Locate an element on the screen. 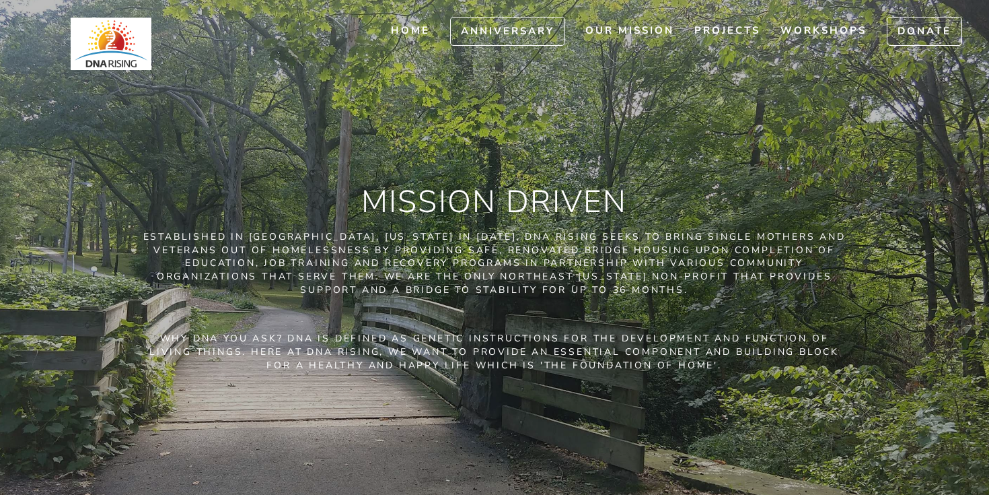 The width and height of the screenshot is (989, 495). a: Our Mission is located at coordinates (630, 30).